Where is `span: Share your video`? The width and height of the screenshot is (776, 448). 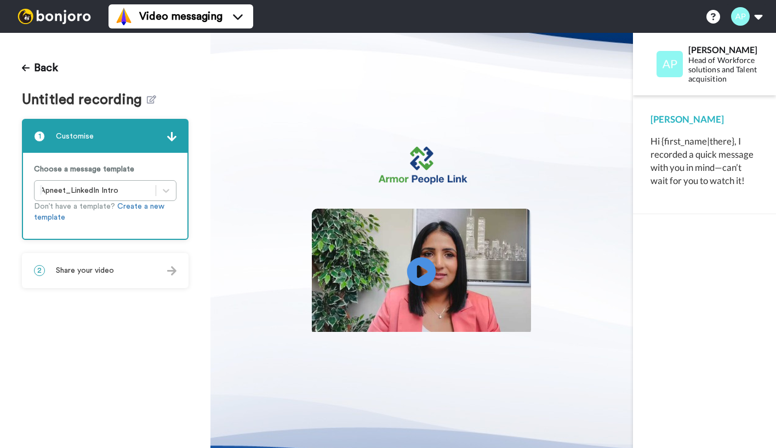 span: Share your video is located at coordinates (85, 271).